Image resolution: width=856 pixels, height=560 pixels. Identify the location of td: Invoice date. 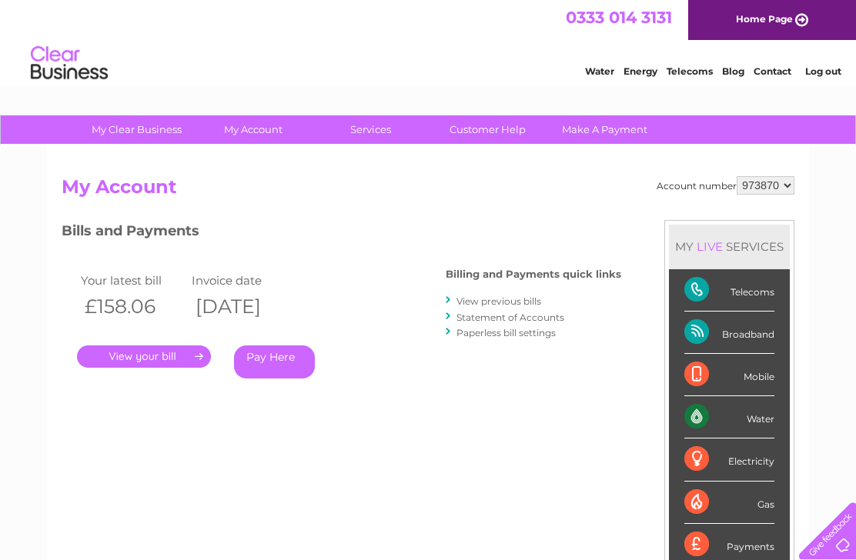
(243, 280).